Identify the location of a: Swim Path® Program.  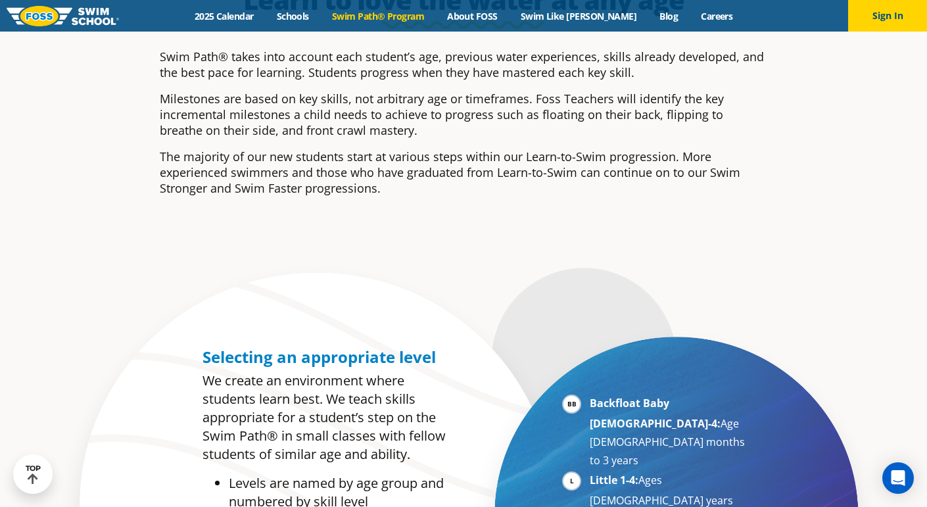
(377, 16).